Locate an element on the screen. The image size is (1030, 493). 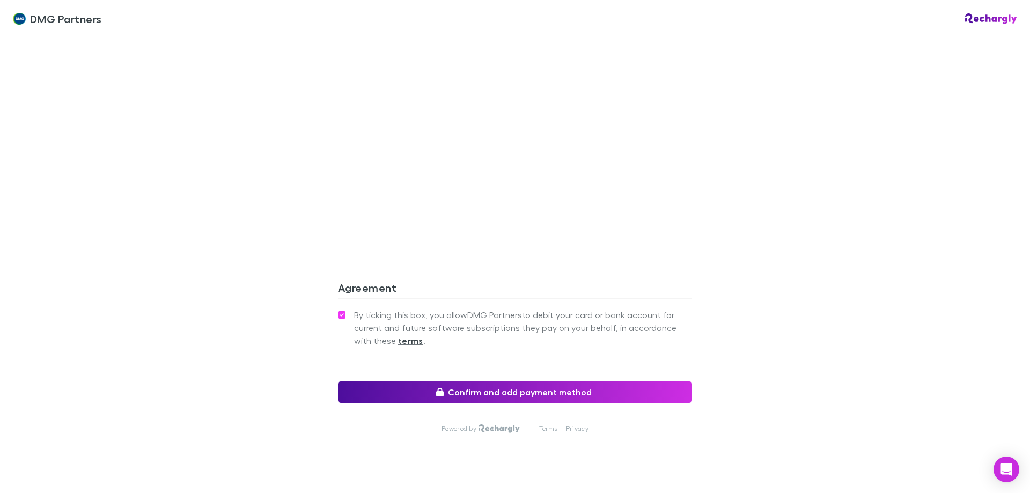
p: Terms is located at coordinates (548, 429).